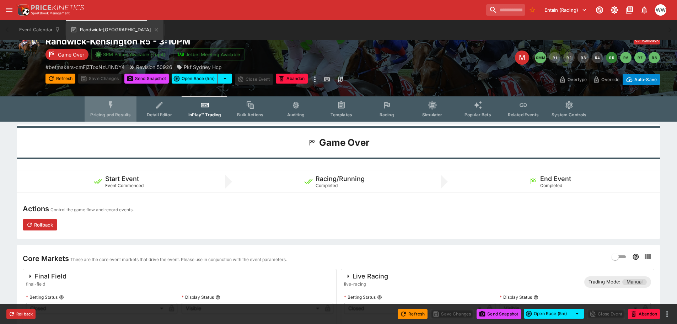 This screenshot has height=324, width=677. I want to click on h1: Game Over, so click(344, 142).